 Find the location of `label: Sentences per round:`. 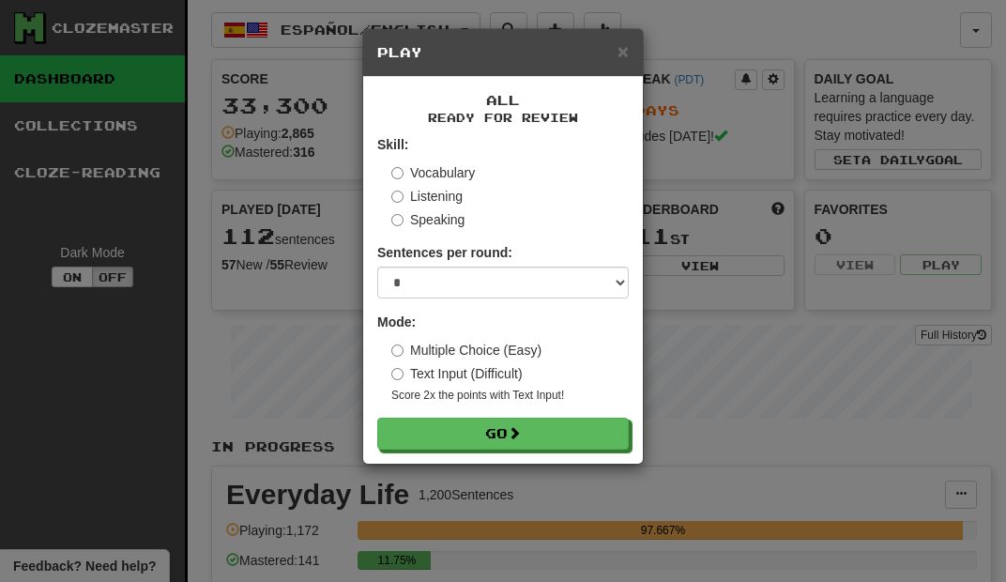

label: Sentences per round: is located at coordinates (445, 252).